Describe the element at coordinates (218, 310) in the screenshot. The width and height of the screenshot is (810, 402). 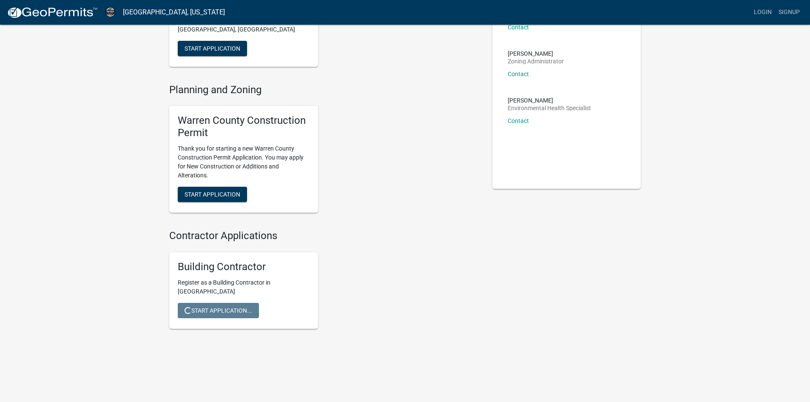
I see `button: Start Application...` at that location.